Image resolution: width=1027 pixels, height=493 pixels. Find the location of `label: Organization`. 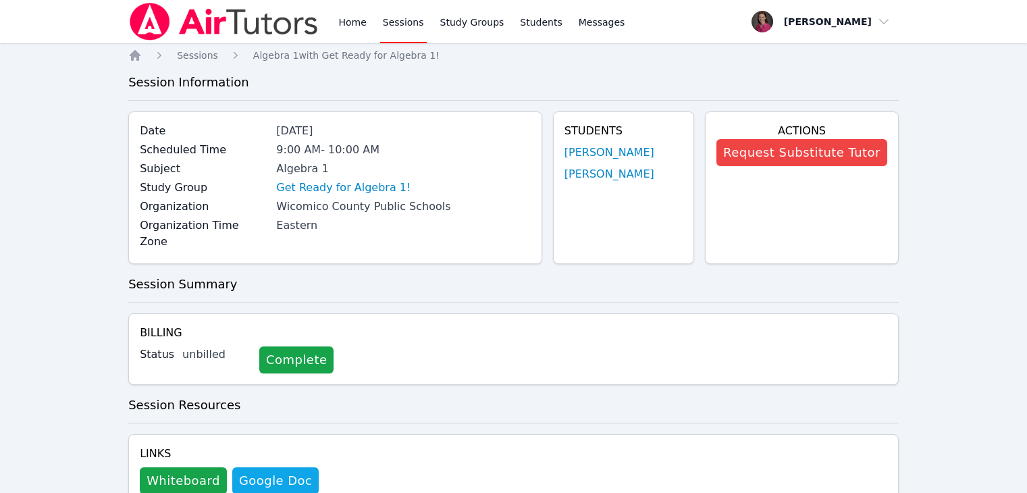

label: Organization is located at coordinates (204, 207).